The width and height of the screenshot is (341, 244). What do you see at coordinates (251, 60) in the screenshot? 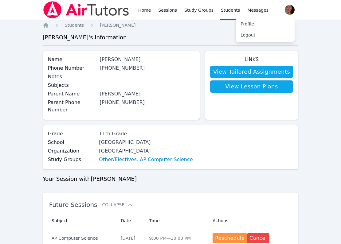
I see `h4: Links` at bounding box center [251, 60].